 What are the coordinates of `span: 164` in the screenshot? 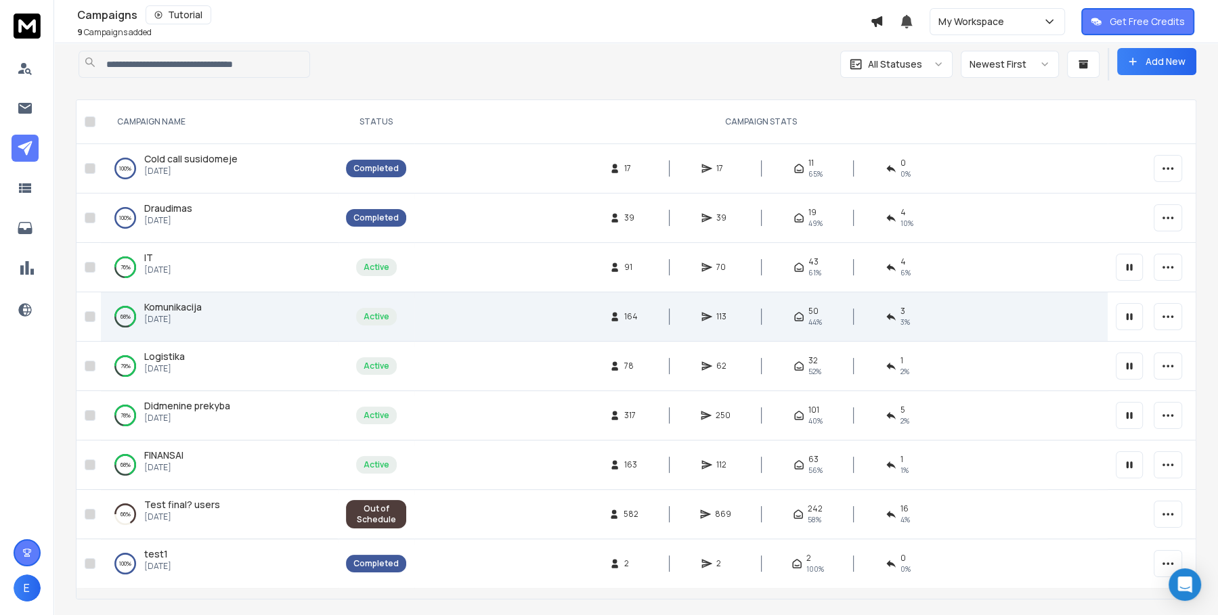 It's located at (631, 317).